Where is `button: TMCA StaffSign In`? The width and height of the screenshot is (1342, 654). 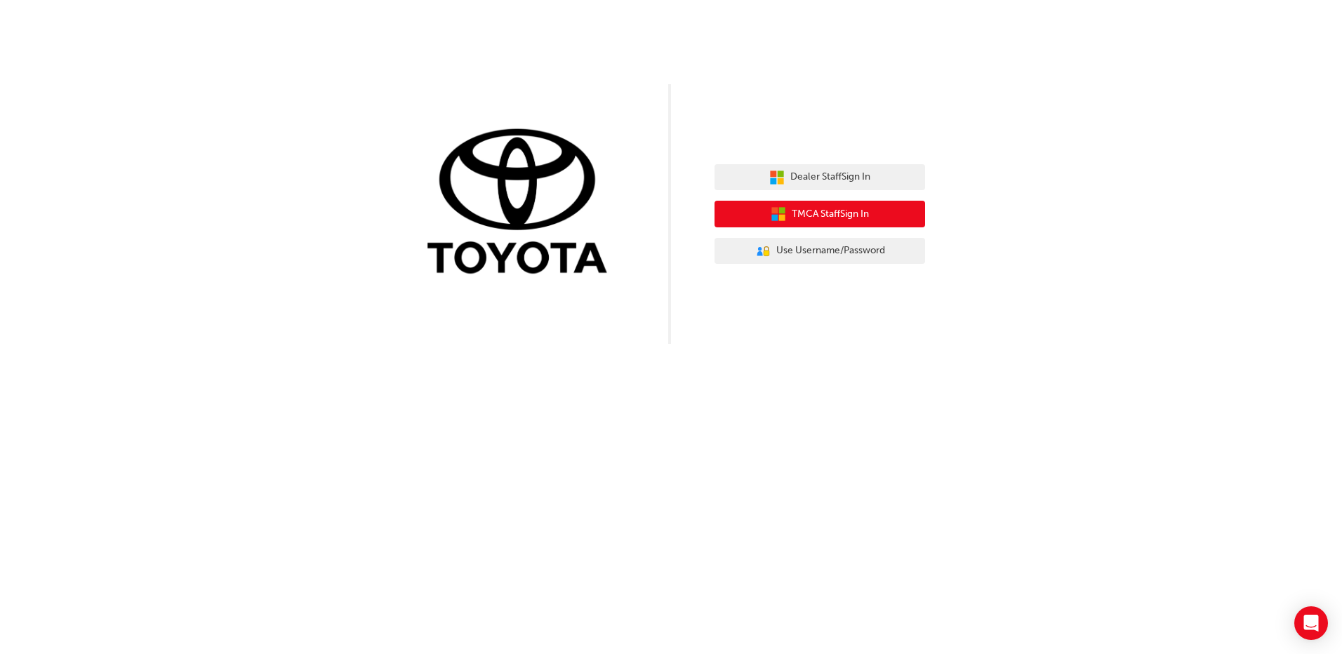 button: TMCA StaffSign In is located at coordinates (820, 214).